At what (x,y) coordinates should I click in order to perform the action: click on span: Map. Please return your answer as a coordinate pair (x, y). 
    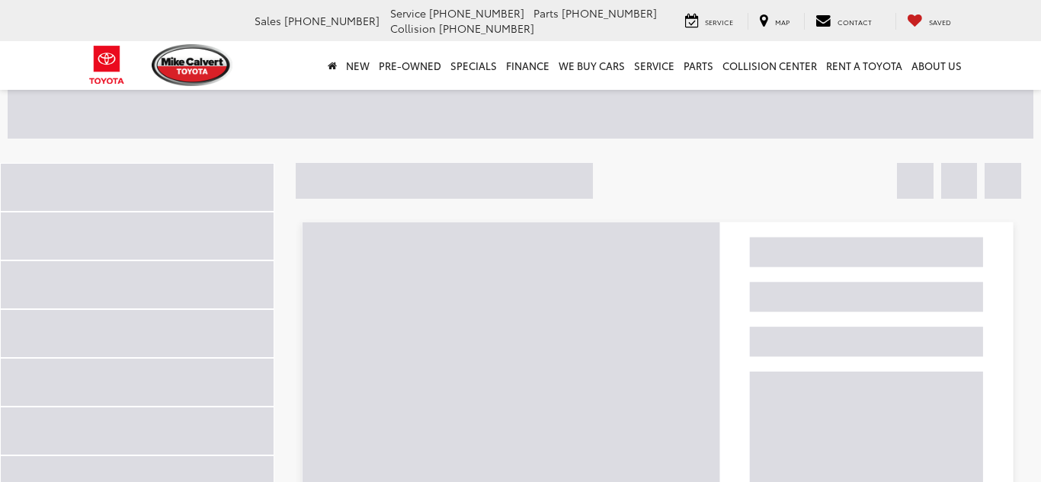
    Looking at the image, I should click on (782, 21).